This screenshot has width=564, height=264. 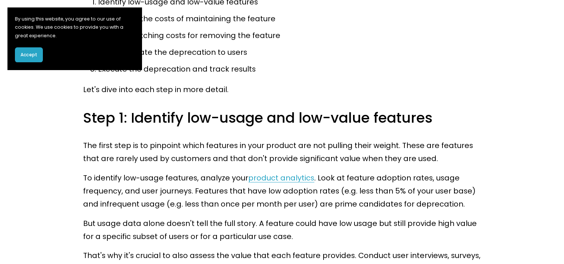 I want to click on section: Cookie banner, so click(x=74, y=38).